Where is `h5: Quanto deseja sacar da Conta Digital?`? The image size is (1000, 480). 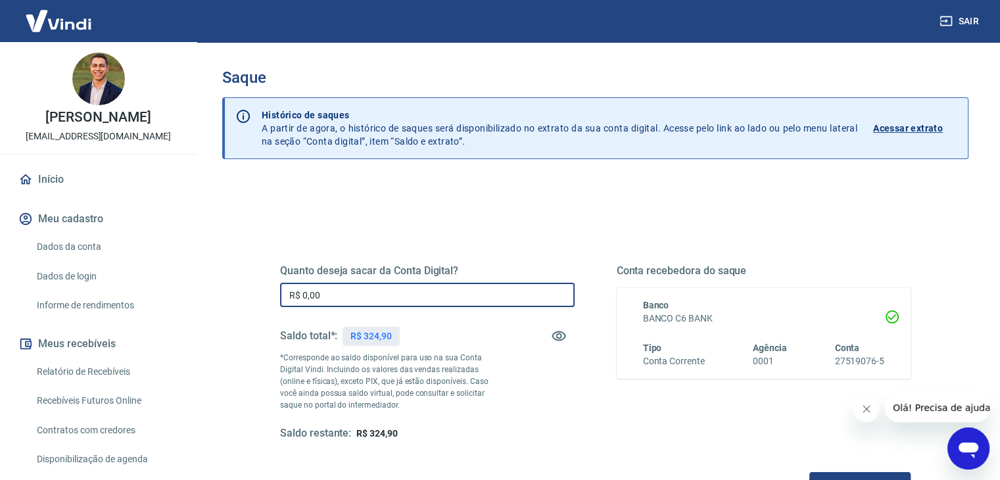
h5: Quanto deseja sacar da Conta Digital? is located at coordinates (427, 271).